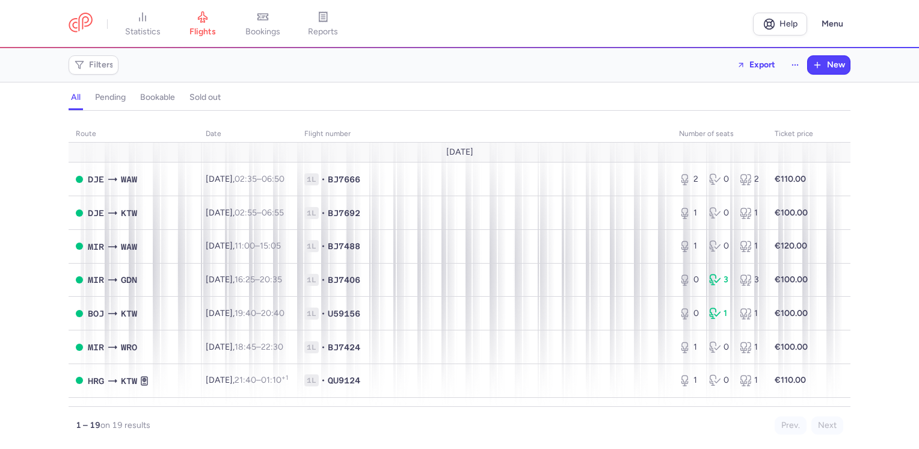 The image size is (919, 449). What do you see at coordinates (158, 97) in the screenshot?
I see `h4: bookable` at bounding box center [158, 97].